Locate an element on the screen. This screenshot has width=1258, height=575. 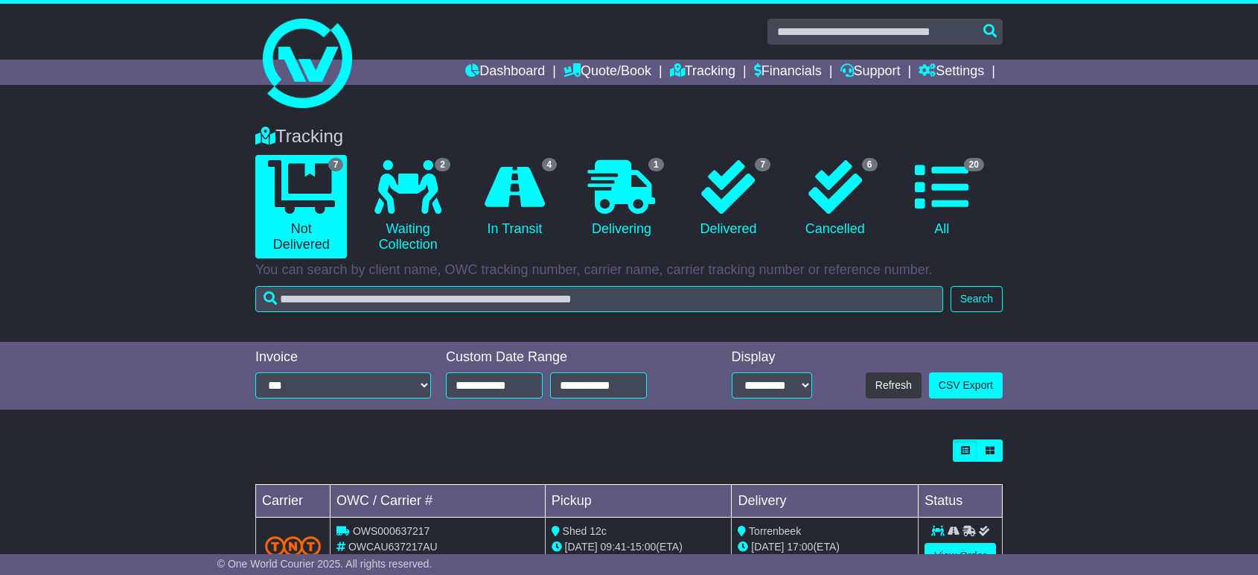
a: 2 Waiting Collection is located at coordinates (407, 206).